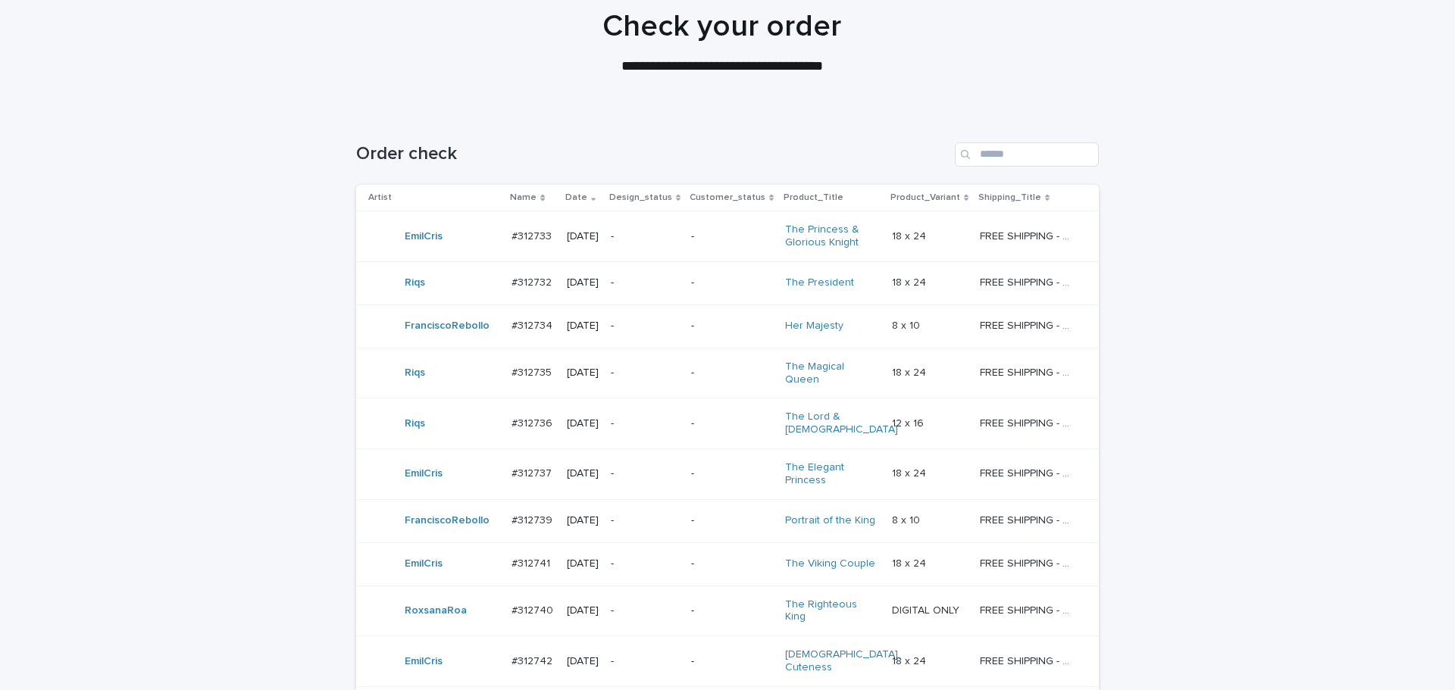 The image size is (1455, 690). What do you see at coordinates (534, 422) in the screenshot?
I see `p: #312736` at bounding box center [534, 422].